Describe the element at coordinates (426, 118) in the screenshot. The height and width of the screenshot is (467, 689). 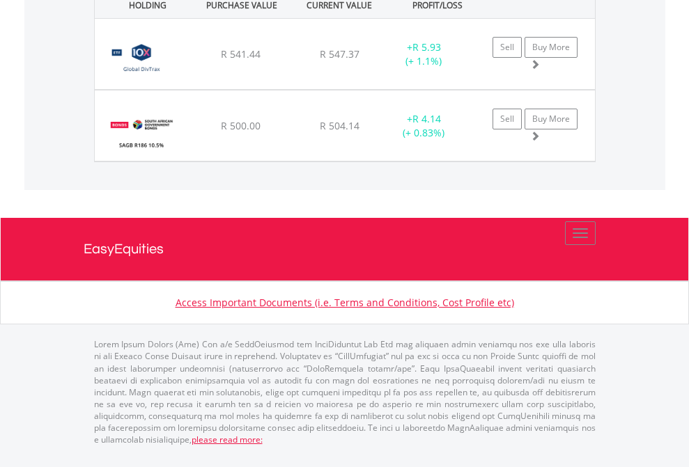
I see `span: R 4.14` at that location.